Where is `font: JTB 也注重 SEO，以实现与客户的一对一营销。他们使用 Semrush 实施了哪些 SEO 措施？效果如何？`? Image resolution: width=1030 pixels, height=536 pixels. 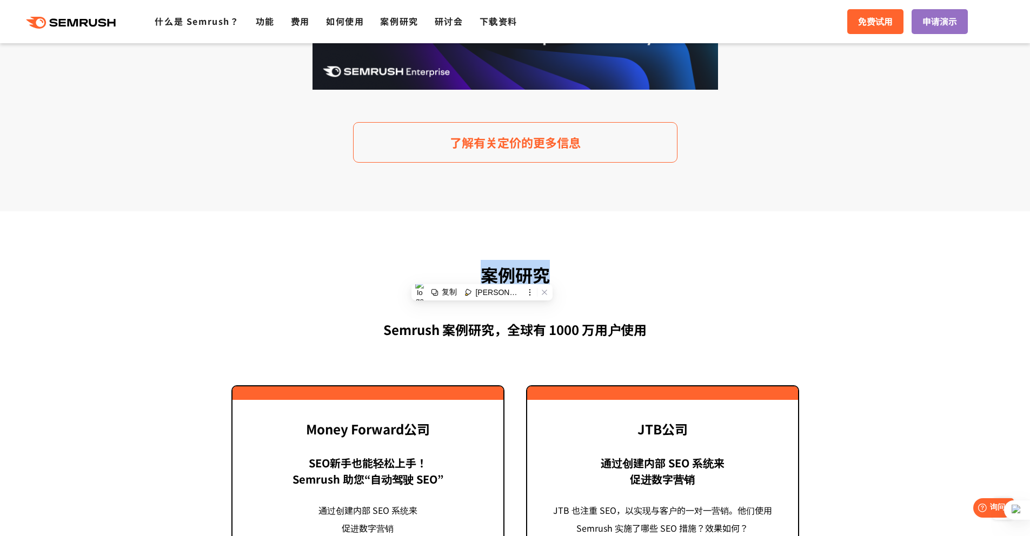 font: JTB 也注重 SEO，以实现与客户的一对一营销。他们使用 Semrush 实施了哪些 SEO 措施？效果如何？ is located at coordinates (662, 519).